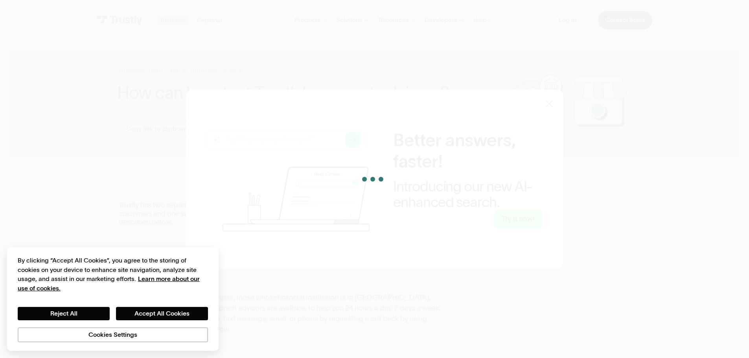 The height and width of the screenshot is (358, 749). I want to click on button: Cookies Settings, so click(113, 335).